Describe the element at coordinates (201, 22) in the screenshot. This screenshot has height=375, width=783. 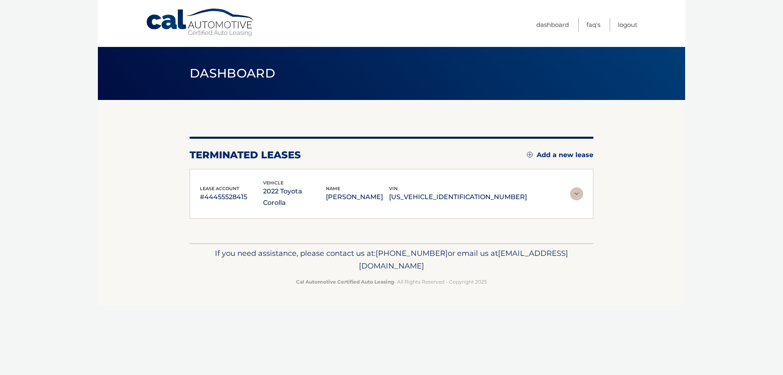
I see `a: Cal Automotive` at that location.